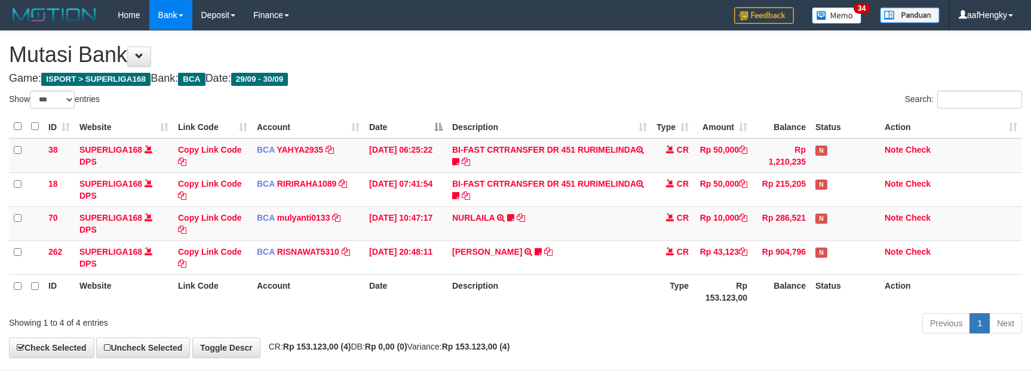  I want to click on td: Rp 50,000, so click(723, 156).